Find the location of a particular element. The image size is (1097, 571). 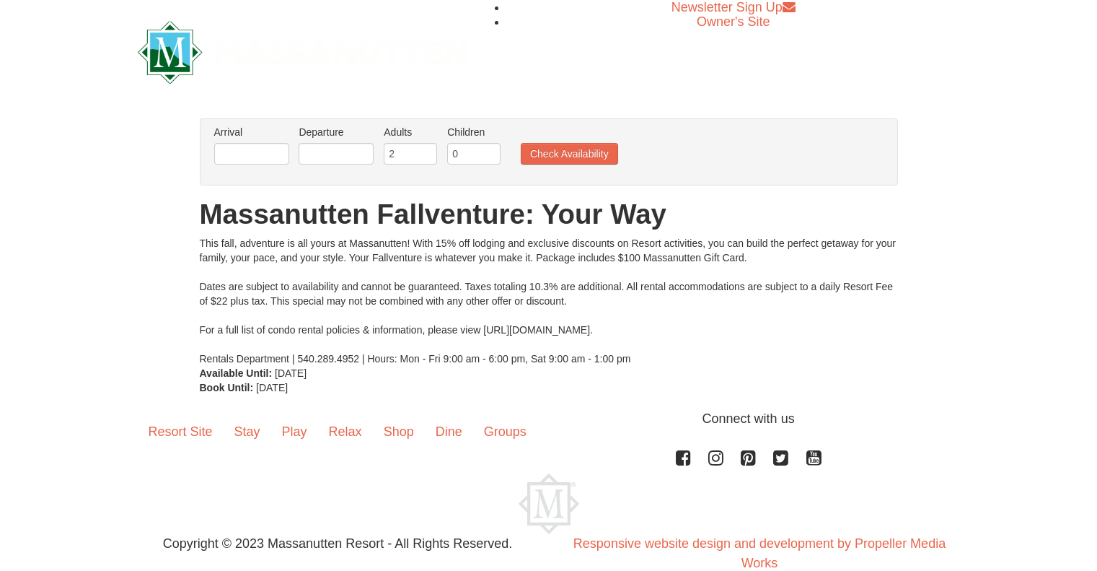

a: Shop is located at coordinates (399, 431).